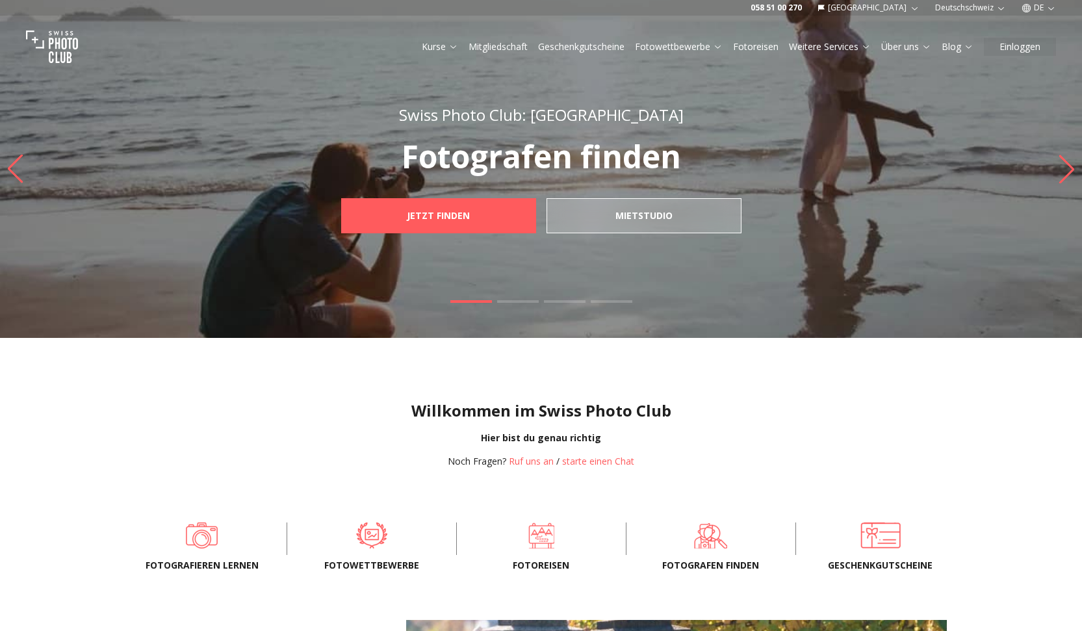 The width and height of the screenshot is (1082, 631). I want to click on button: Fotoreisen, so click(756, 47).